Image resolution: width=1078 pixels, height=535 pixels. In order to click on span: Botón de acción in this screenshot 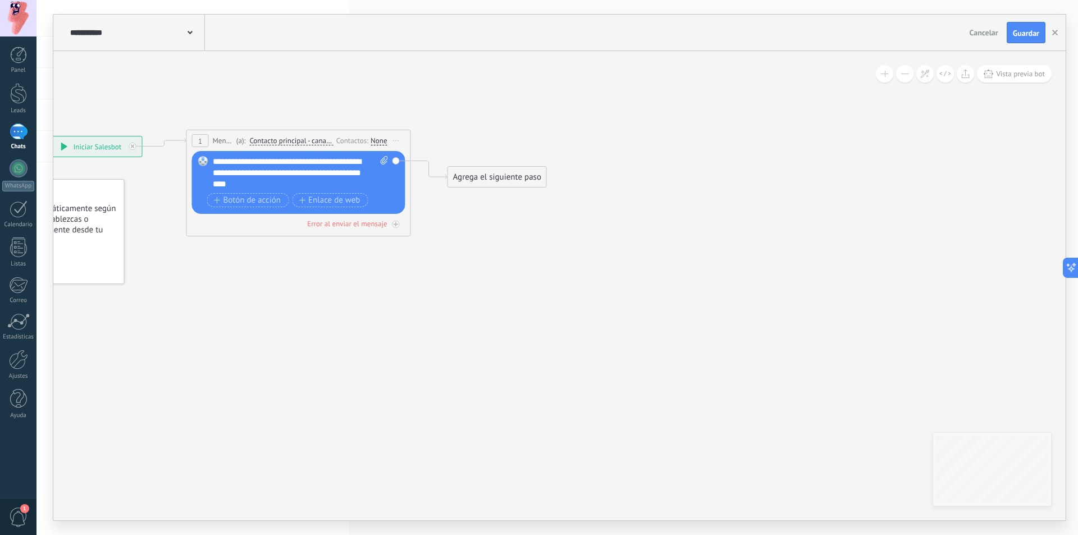, I will do `click(248, 200)`.